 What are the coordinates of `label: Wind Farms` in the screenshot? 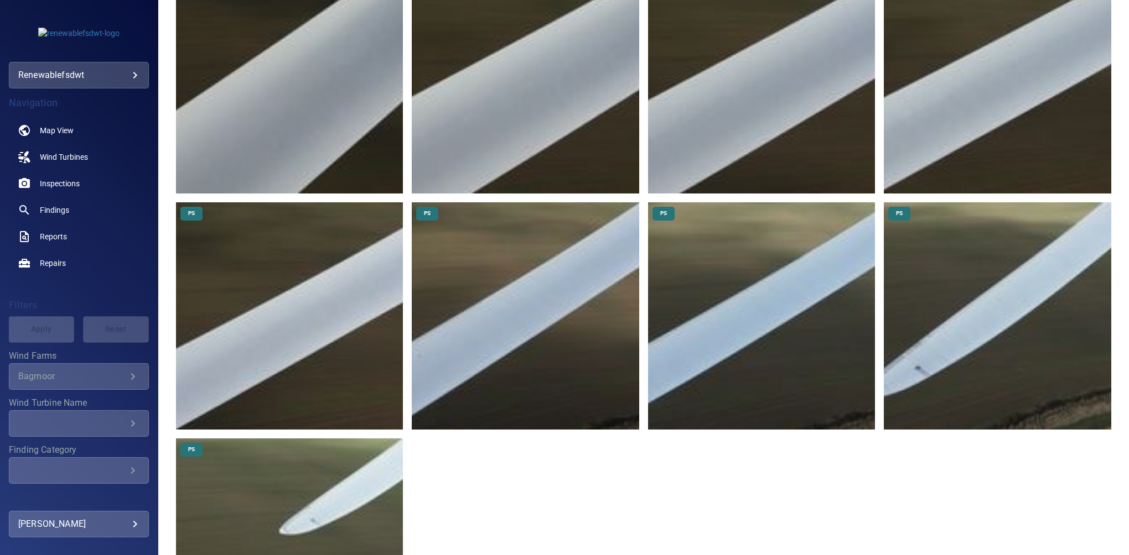 It's located at (79, 356).